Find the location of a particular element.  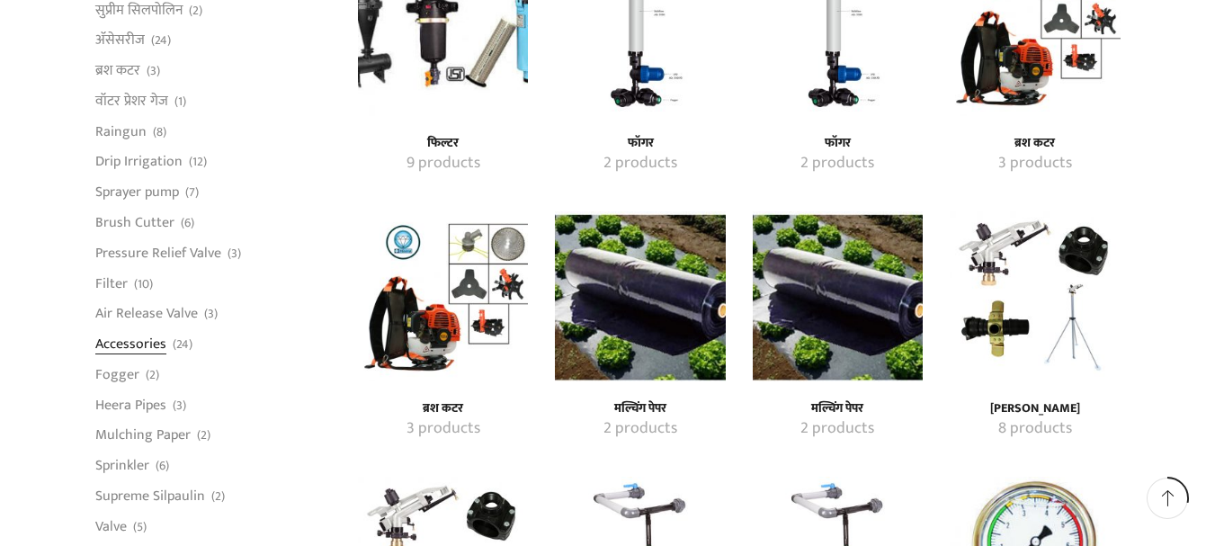

a: Air Release Valve is located at coordinates (147, 314).